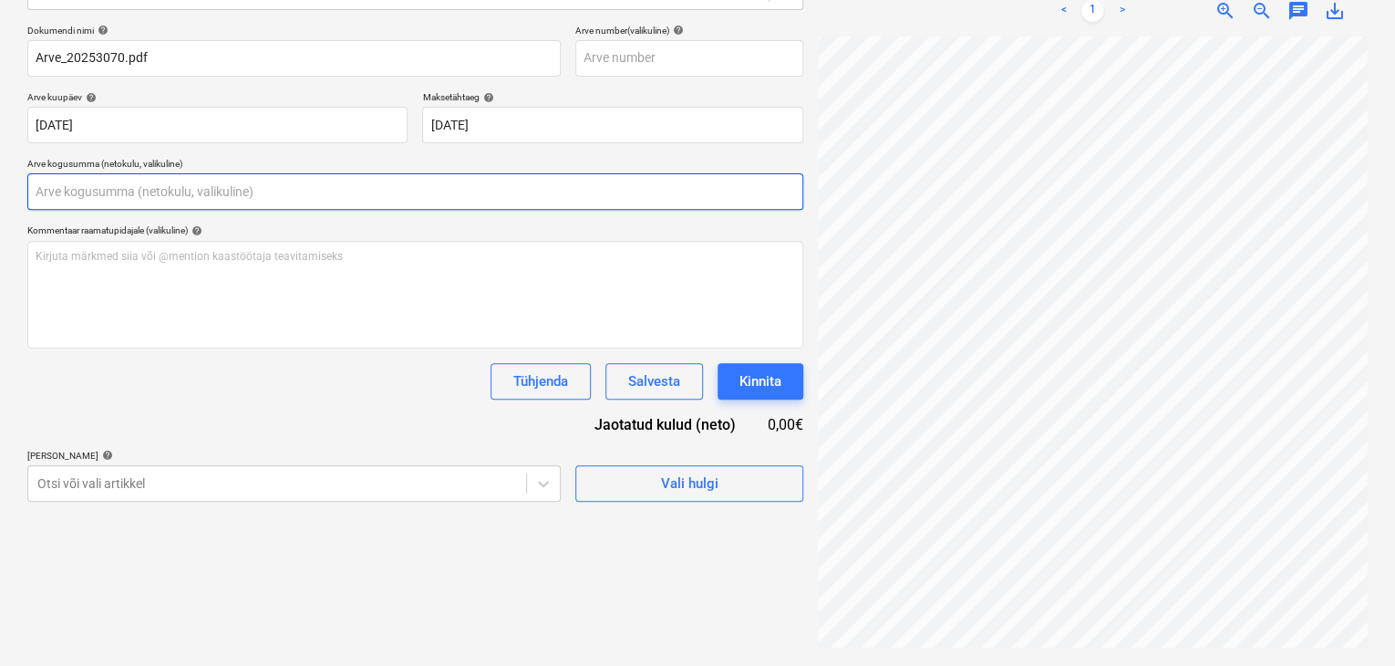  I want to click on div: Kinnita, so click(761, 381).